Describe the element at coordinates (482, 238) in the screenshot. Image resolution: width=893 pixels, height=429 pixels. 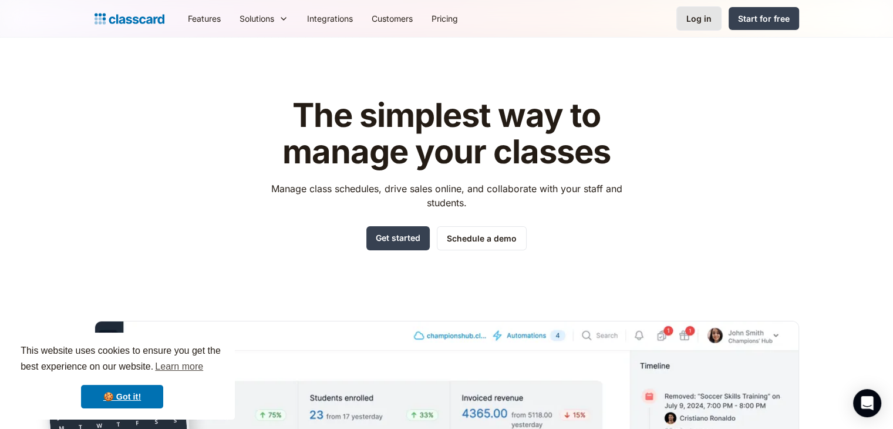
I see `a: Schedule a demo` at that location.